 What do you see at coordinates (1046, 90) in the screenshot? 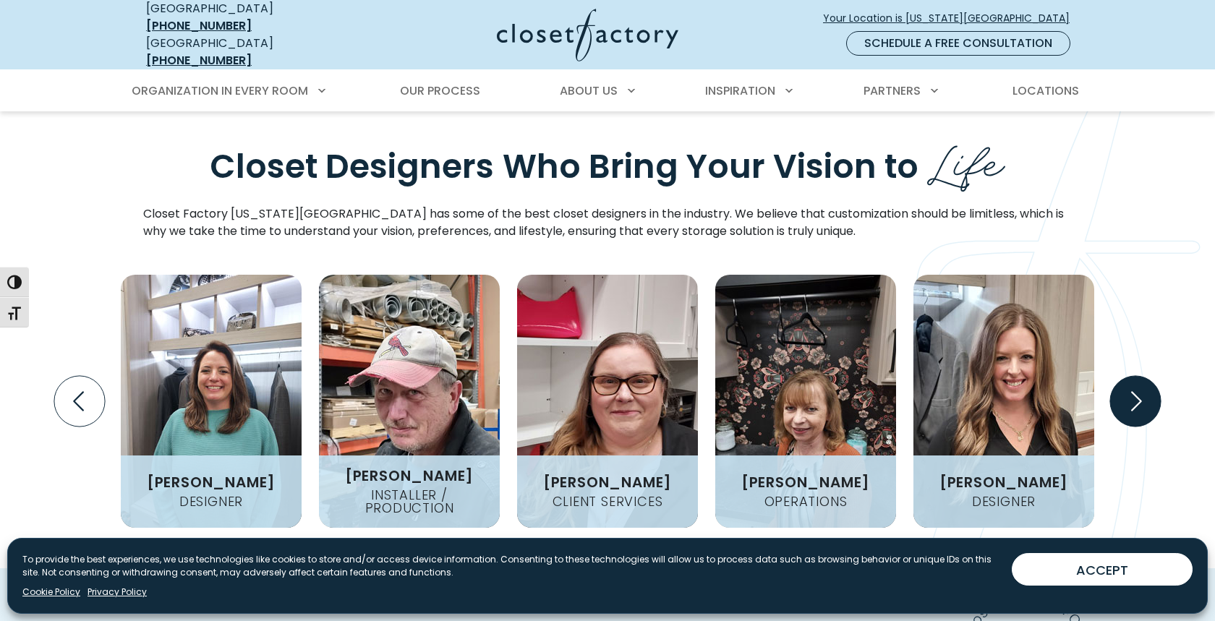
I see `span: Locations` at bounding box center [1046, 90].